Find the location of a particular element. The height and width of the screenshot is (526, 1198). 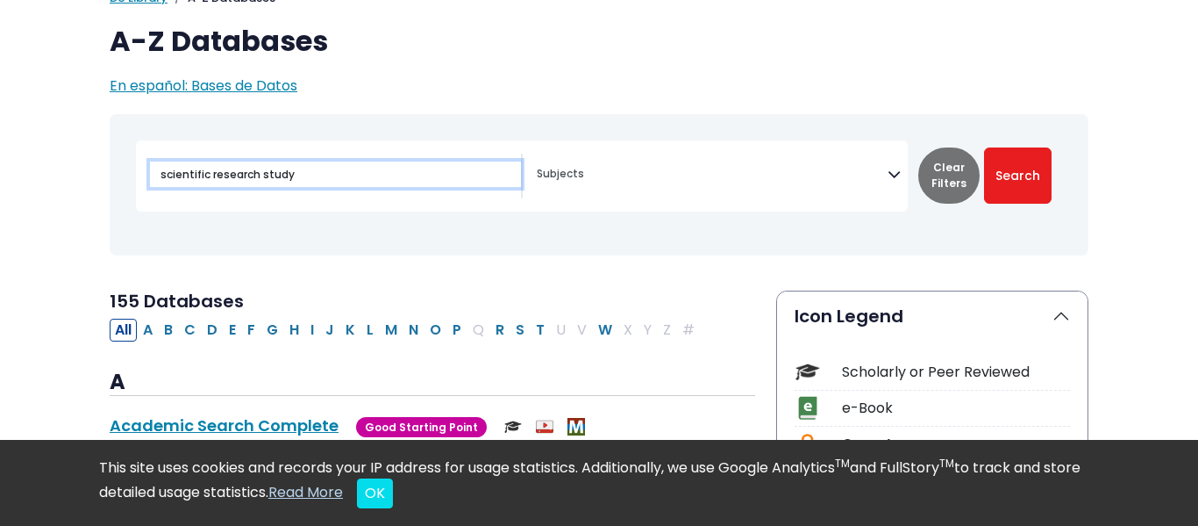

a: Read More is located at coordinates (305, 491).